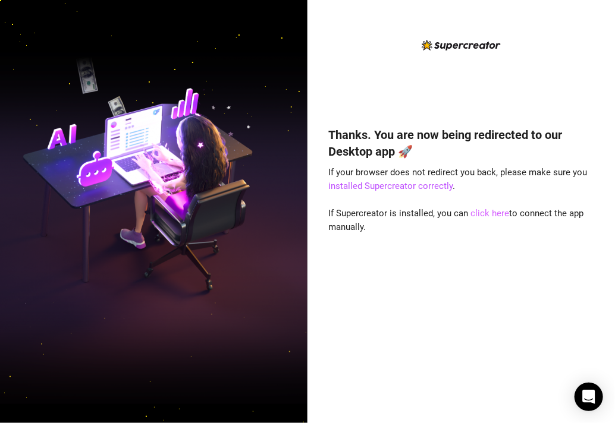 The height and width of the screenshot is (423, 615). What do you see at coordinates (490, 213) in the screenshot?
I see `a: click here` at bounding box center [490, 213].